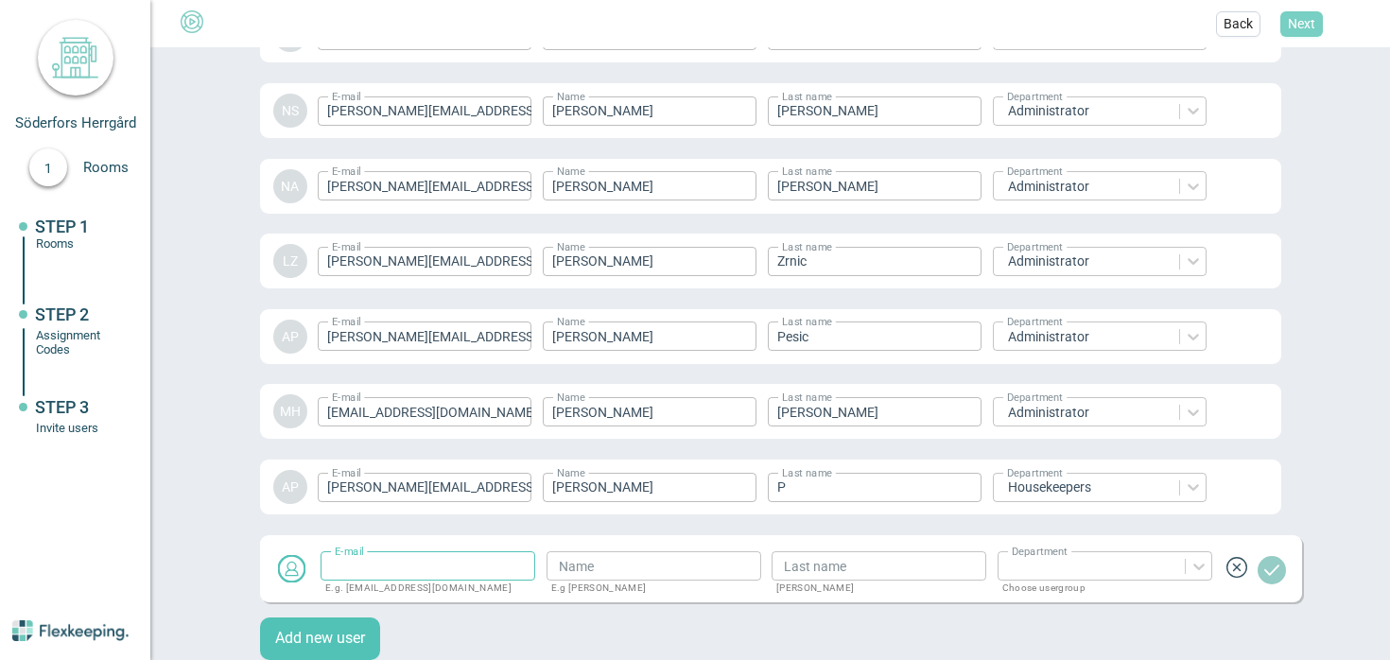  Describe the element at coordinates (290, 186) in the screenshot. I see `div: NA` at that location.